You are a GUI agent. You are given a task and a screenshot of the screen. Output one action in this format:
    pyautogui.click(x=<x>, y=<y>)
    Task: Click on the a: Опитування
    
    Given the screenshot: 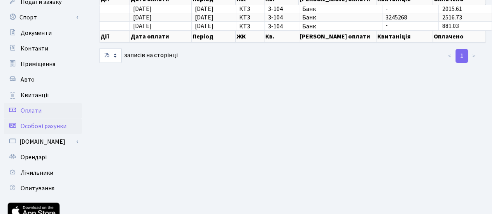 What is the action you would take?
    pyautogui.click(x=43, y=189)
    